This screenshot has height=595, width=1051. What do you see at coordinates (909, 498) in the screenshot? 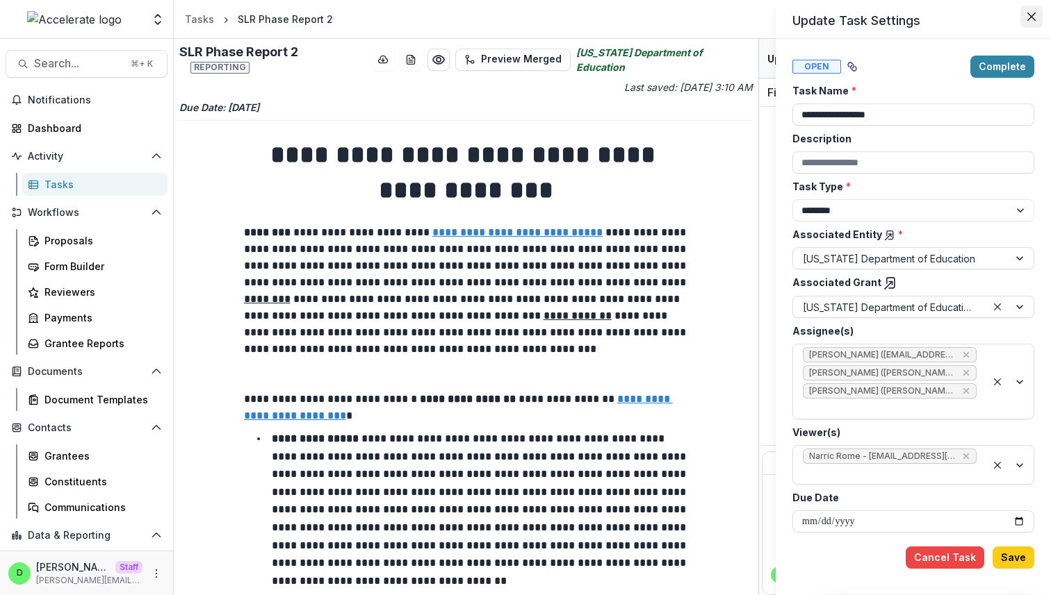
I see `label: Due Date` at bounding box center [909, 498].